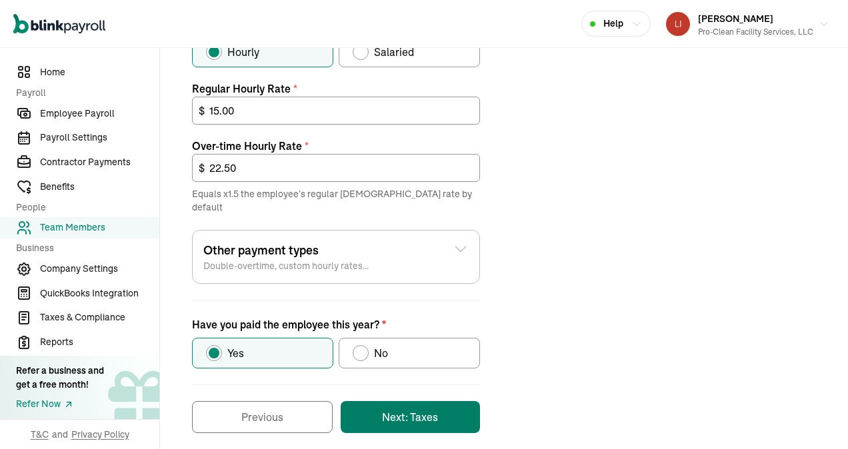 The width and height of the screenshot is (848, 449). I want to click on span: Business, so click(83, 248).